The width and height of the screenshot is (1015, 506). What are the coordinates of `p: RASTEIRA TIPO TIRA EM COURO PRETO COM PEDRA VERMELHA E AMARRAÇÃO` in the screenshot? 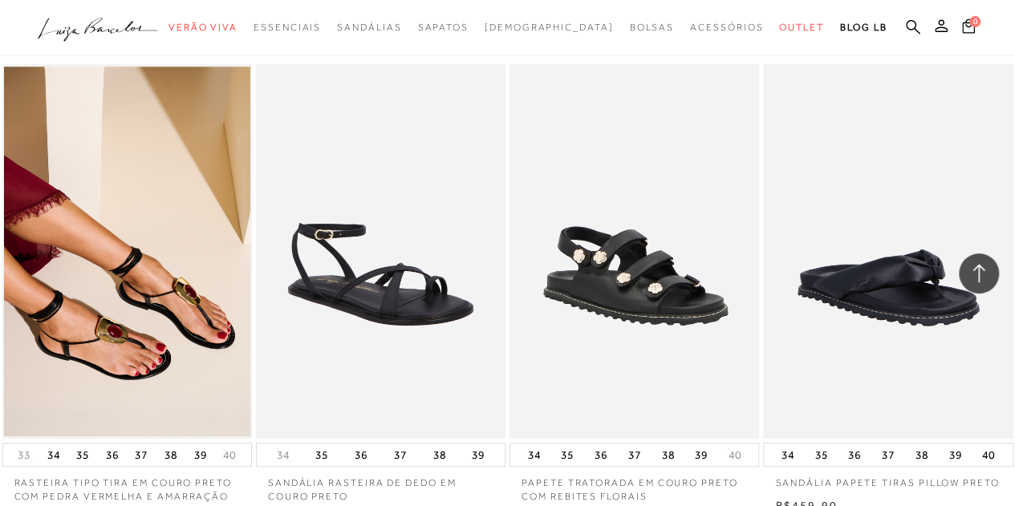 It's located at (127, 485).